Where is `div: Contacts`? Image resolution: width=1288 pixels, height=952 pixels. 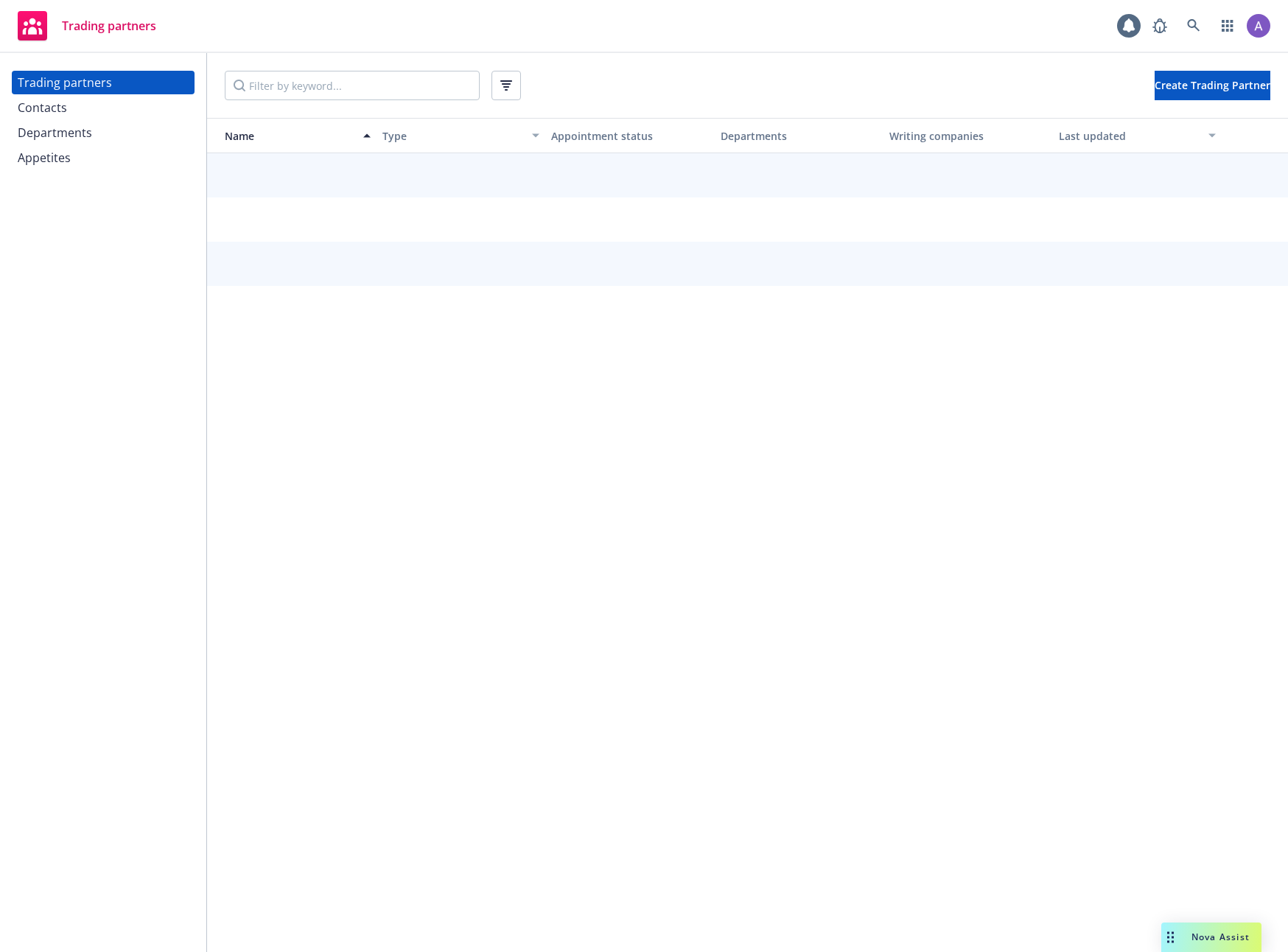 div: Contacts is located at coordinates (42, 107).